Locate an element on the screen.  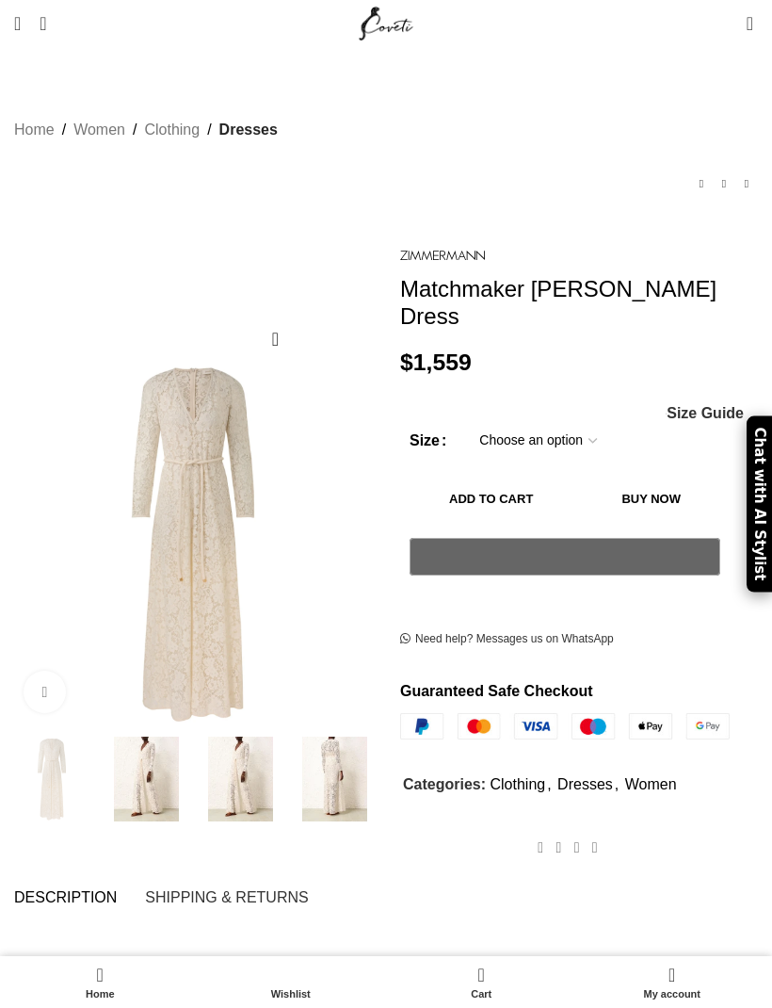
a: Pinterest social link is located at coordinates (576, 847).